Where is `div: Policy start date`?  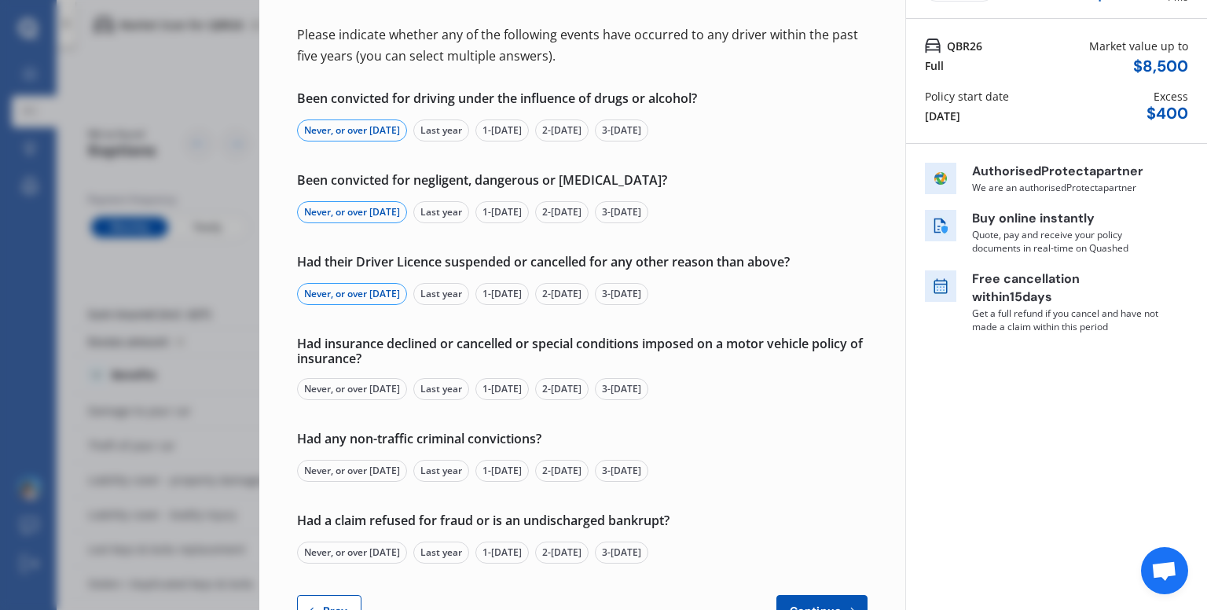 div: Policy start date is located at coordinates (966, 96).